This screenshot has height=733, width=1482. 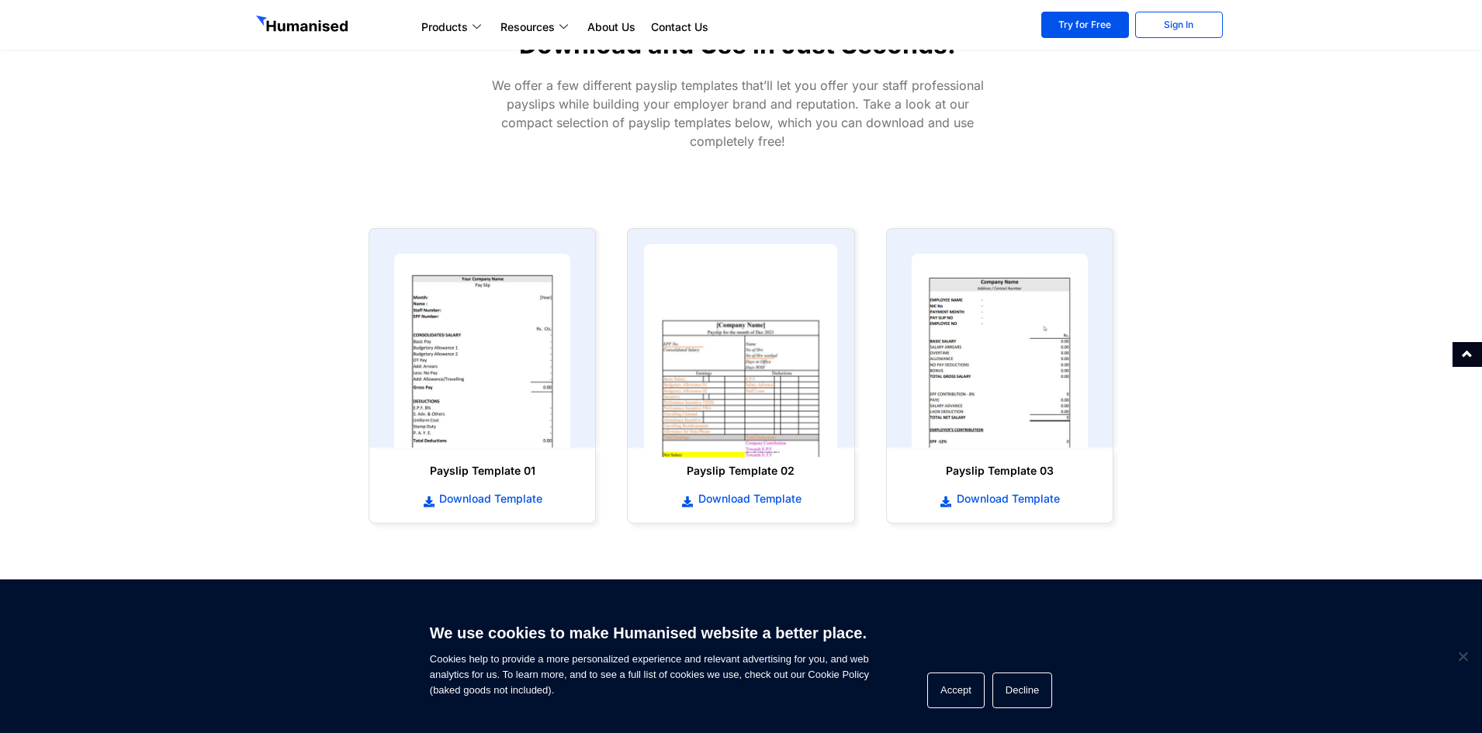 I want to click on a: Sign In, so click(x=1179, y=25).